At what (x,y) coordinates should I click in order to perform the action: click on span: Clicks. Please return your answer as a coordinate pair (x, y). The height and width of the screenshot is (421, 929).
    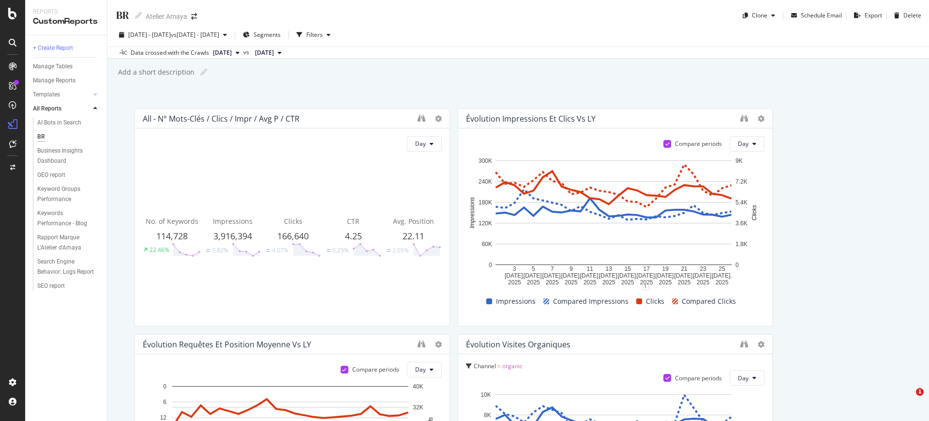
    Looking at the image, I should click on (655, 301).